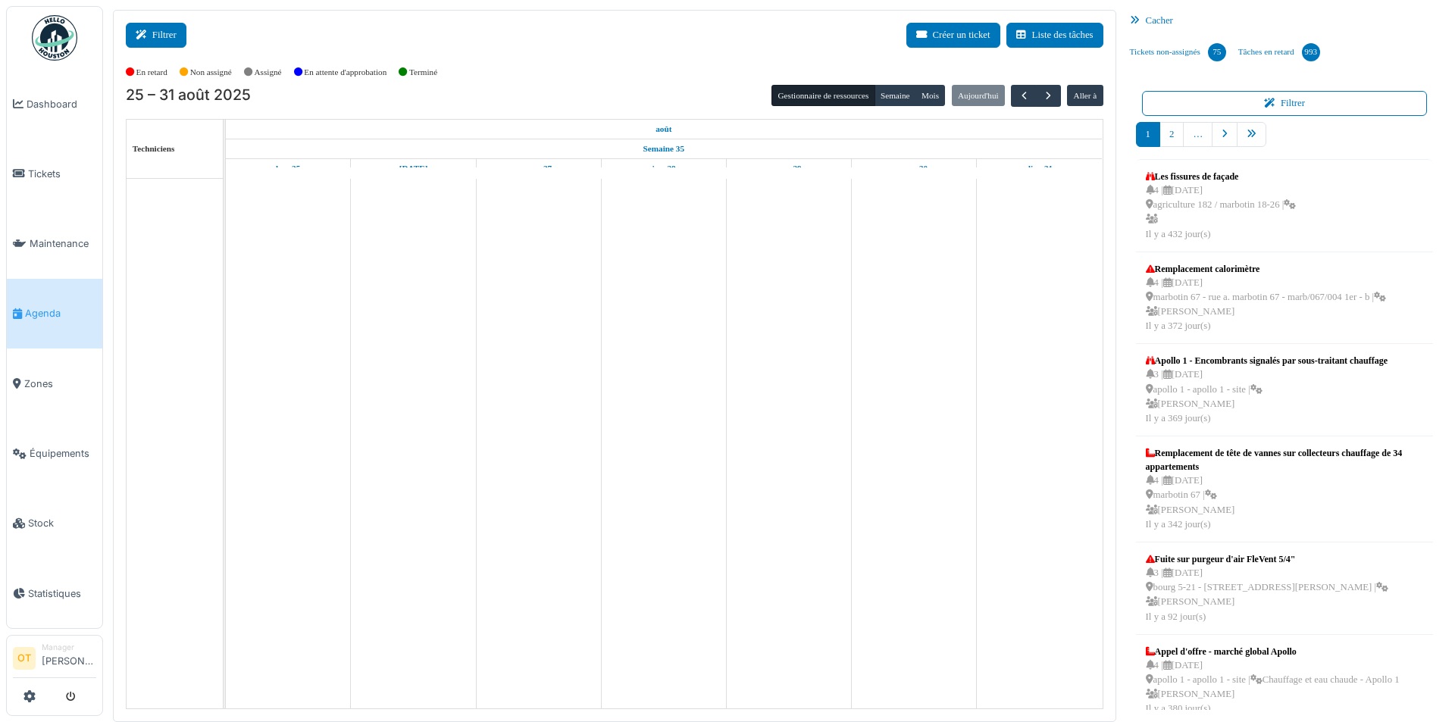 This screenshot has height=722, width=1455. I want to click on button: Créer un ticket, so click(954, 35).